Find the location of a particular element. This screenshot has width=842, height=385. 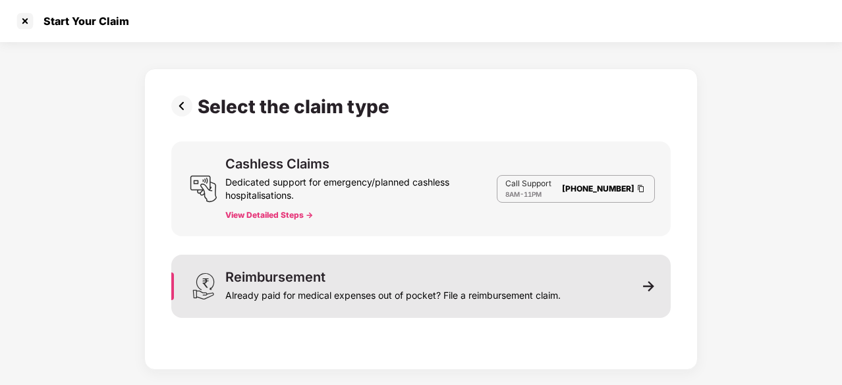

img: svg+xml;base64,PHN2ZyBpZD0iUHJldi0zMngzMiIgeG1sbnM9Imh0dHA6Ly93d3cudzMub3JnLzIwMDAvc3ZnIiB3aWR0aD... is located at coordinates (184, 106).